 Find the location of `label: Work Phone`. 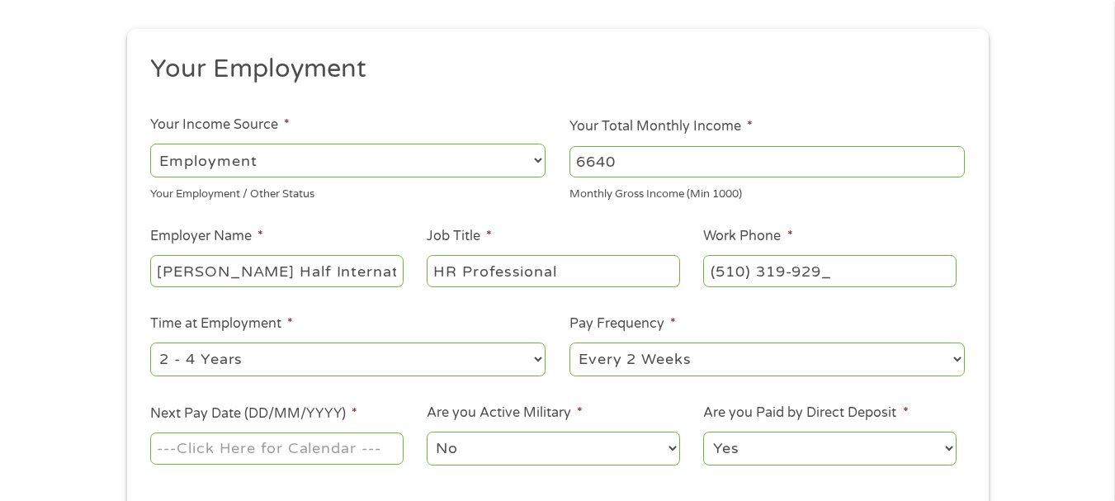

label: Work Phone is located at coordinates (748, 236).